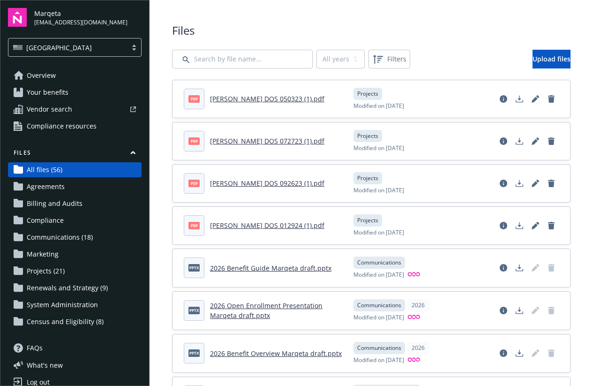 This screenshot has width=593, height=386. What do you see at coordinates (242, 59) in the screenshot?
I see `input: Search by file name...` at bounding box center [242, 59].